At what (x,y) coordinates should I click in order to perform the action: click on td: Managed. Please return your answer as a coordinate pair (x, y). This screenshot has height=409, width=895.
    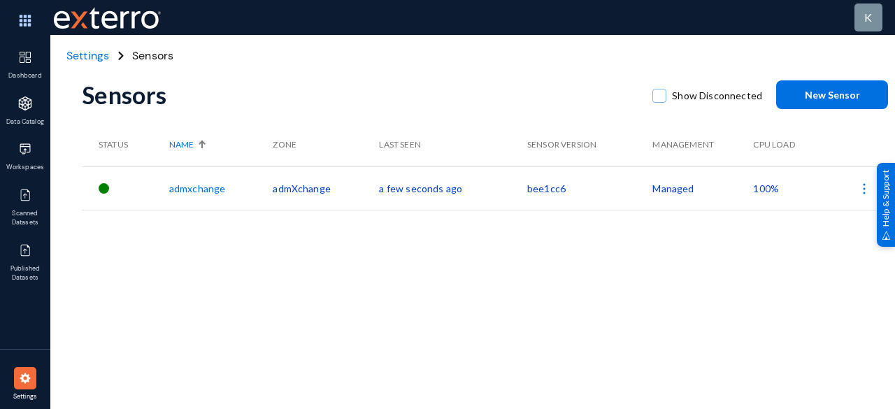
    Looking at the image, I should click on (703, 188).